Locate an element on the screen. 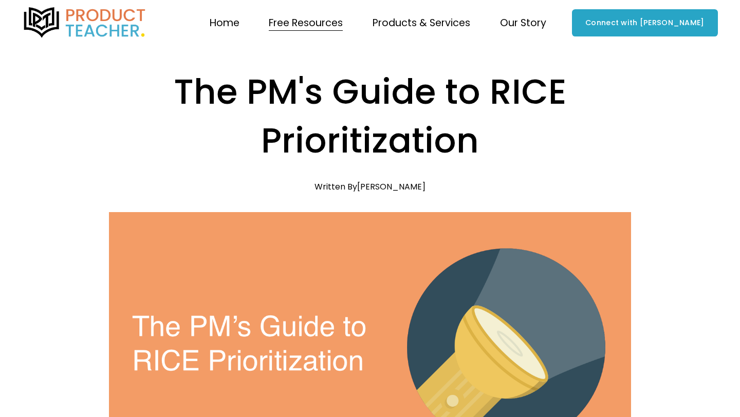 This screenshot has width=740, height=417. a: Product Teacher is located at coordinates (85, 23).